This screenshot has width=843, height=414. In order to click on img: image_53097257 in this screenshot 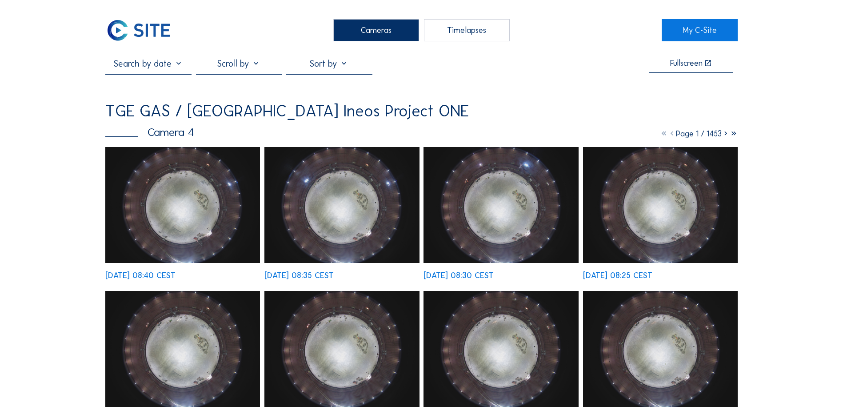, I will do `click(501, 205)`.